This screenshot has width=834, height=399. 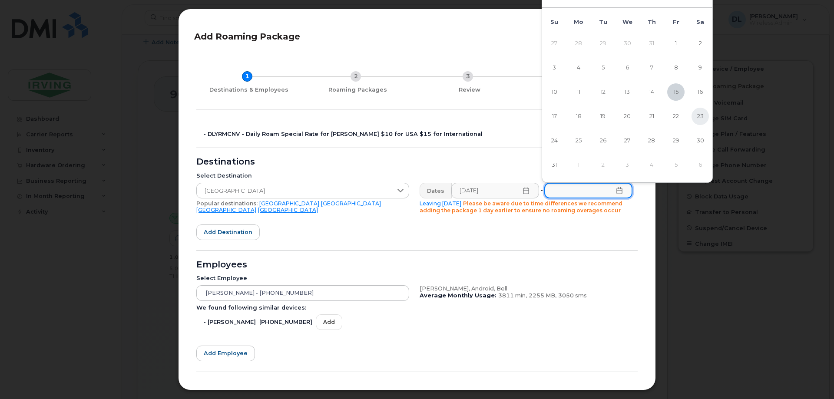 I want to click on td: 13, so click(x=627, y=92).